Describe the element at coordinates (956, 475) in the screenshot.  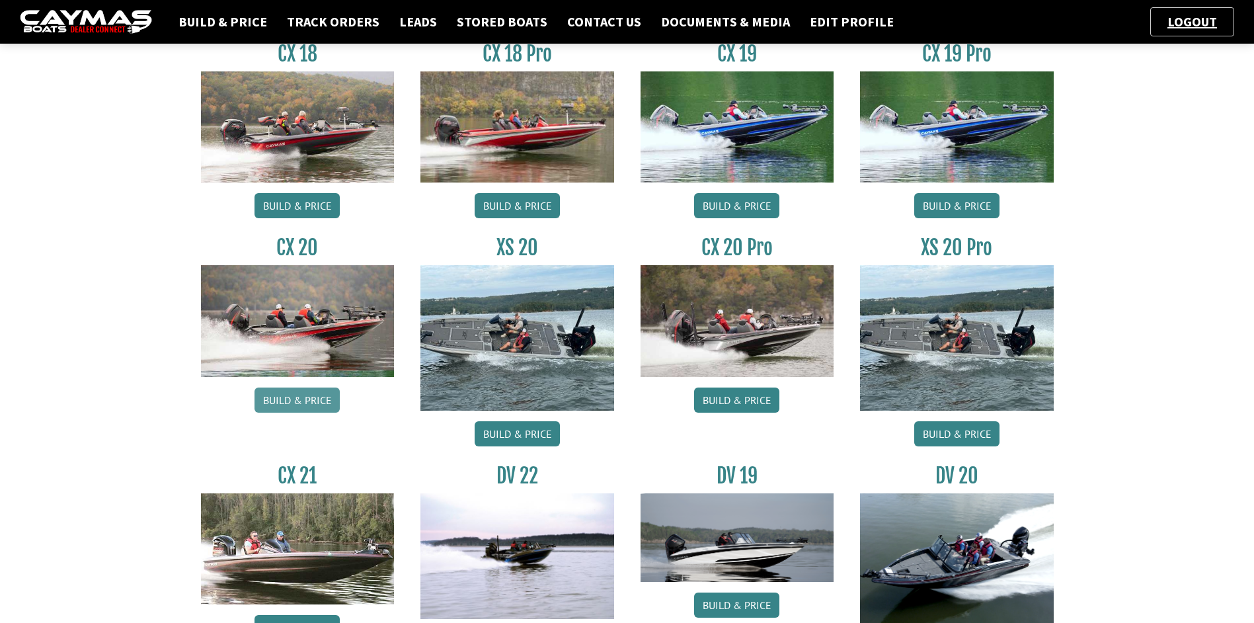
I see `h3: DV 20` at that location.